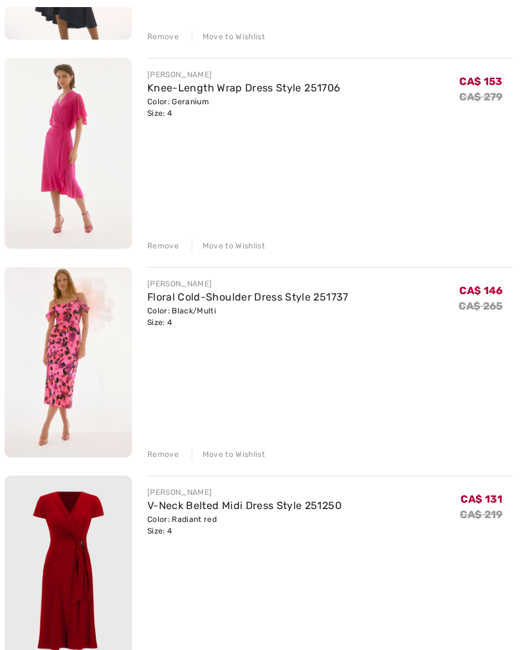 The height and width of the screenshot is (650, 521). Describe the element at coordinates (250, 295) in the screenshot. I see `a: Floral Cold-Shoulder Dress Style 251737` at that location.